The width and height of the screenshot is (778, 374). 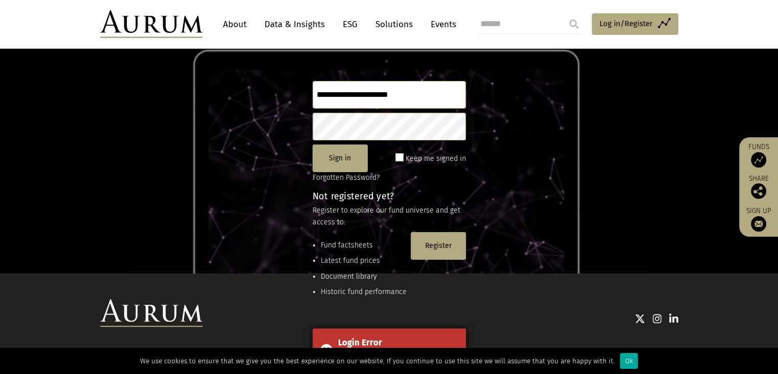 What do you see at coordinates (441, 24) in the screenshot?
I see `a: Events` at bounding box center [441, 24].